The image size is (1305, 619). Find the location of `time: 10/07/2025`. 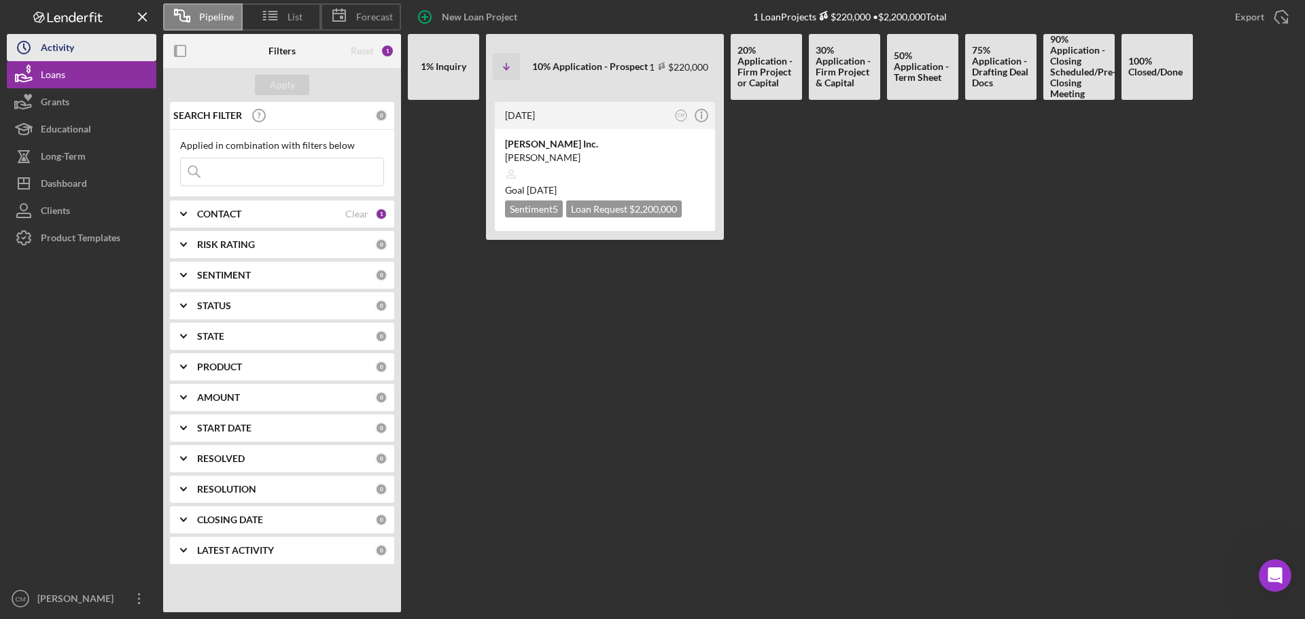

time: 10/07/2025 is located at coordinates (542, 190).